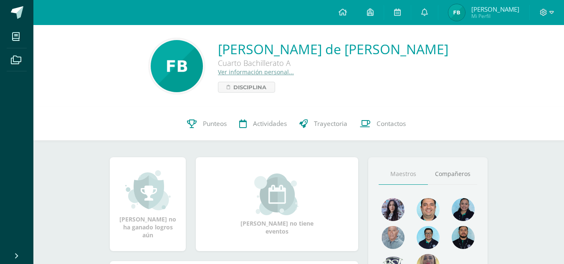 Image resolution: width=564 pixels, height=264 pixels. Describe the element at coordinates (214, 123) in the screenshot. I see `span: Punteos` at that location.